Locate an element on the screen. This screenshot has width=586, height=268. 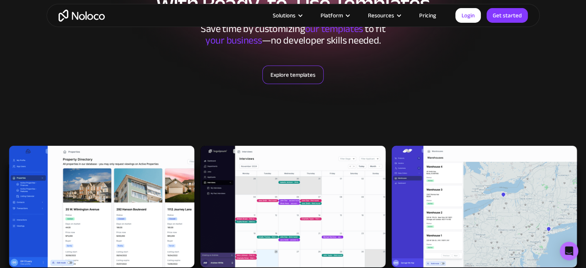
a: Login is located at coordinates (468, 15).